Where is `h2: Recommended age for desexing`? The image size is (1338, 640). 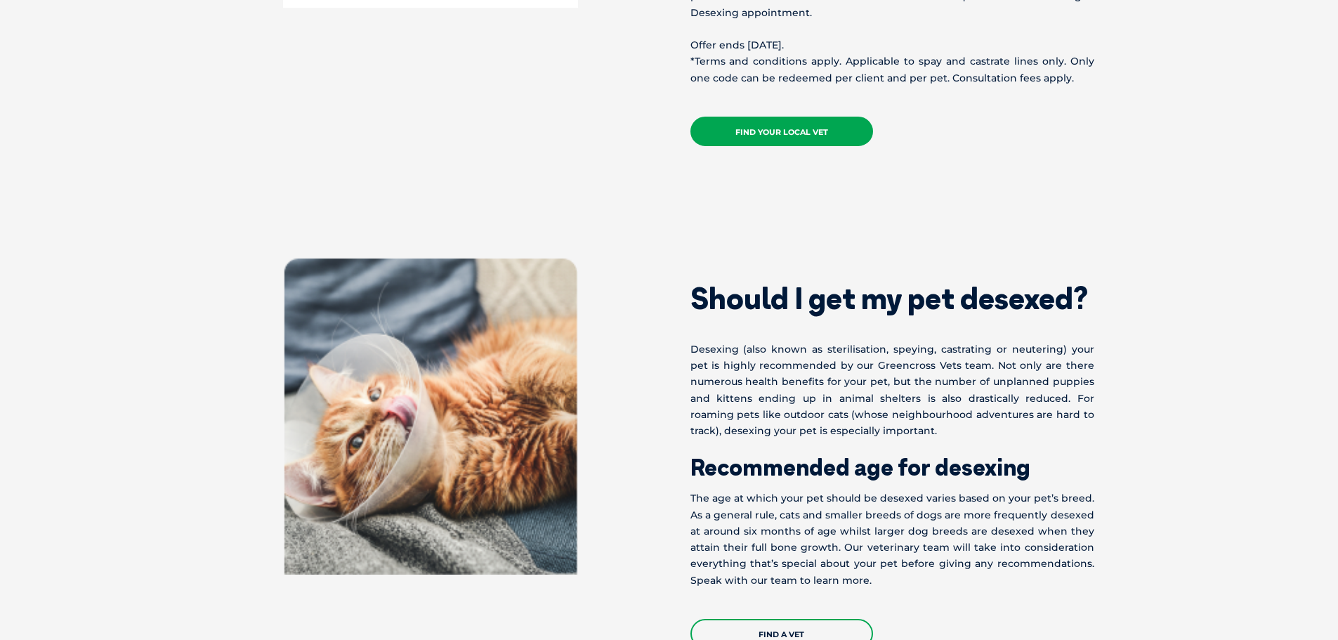 h2: Recommended age for desexing is located at coordinates (892, 467).